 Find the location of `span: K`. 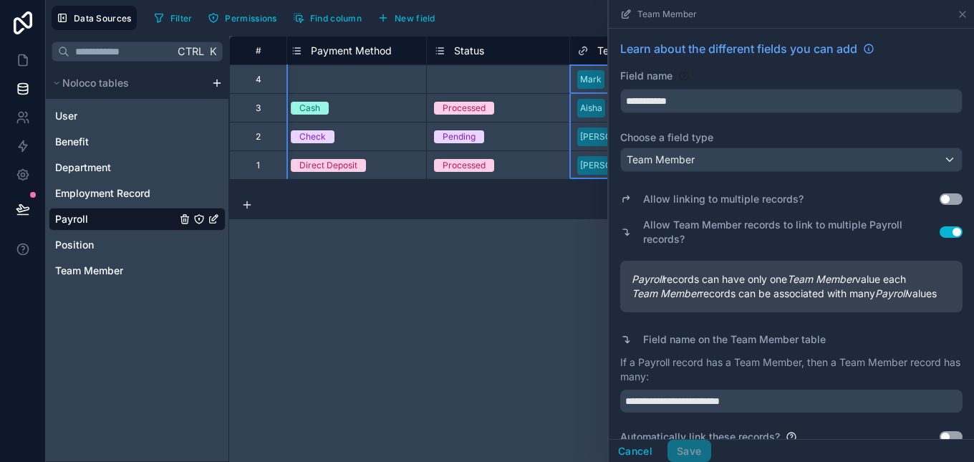

span: K is located at coordinates (213, 52).